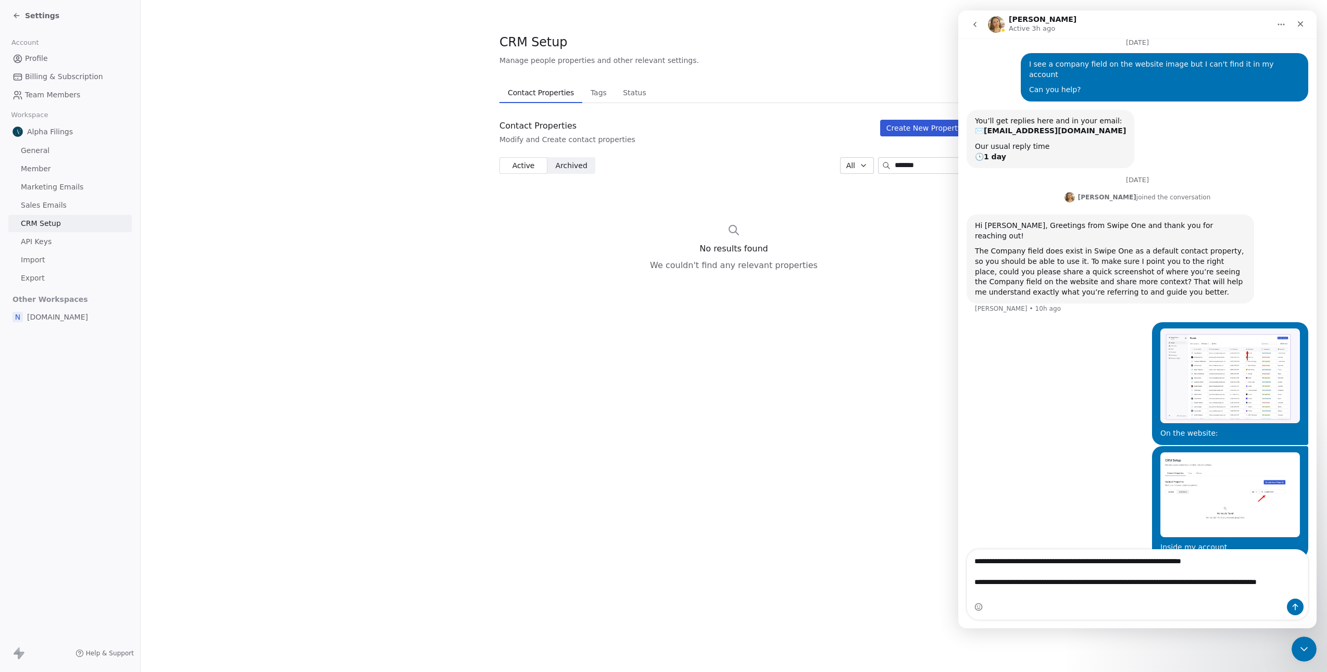  Describe the element at coordinates (36, 169) in the screenshot. I see `span: Member` at that location.